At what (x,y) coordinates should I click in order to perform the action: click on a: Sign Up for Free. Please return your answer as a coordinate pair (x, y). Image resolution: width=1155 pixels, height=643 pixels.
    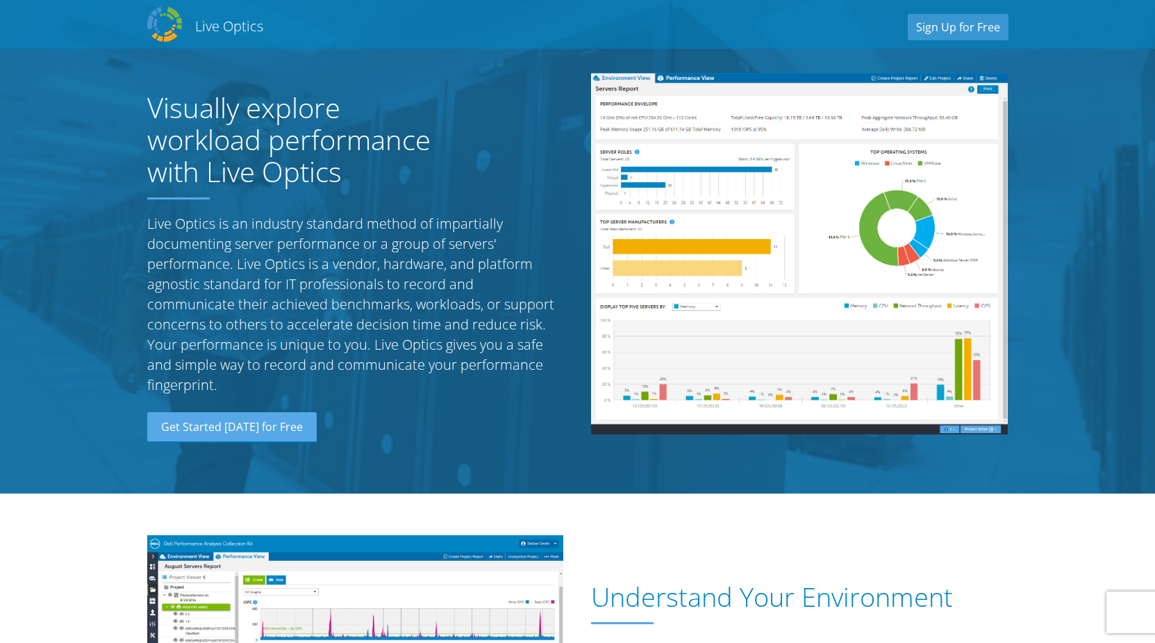
    Looking at the image, I should click on (958, 27).